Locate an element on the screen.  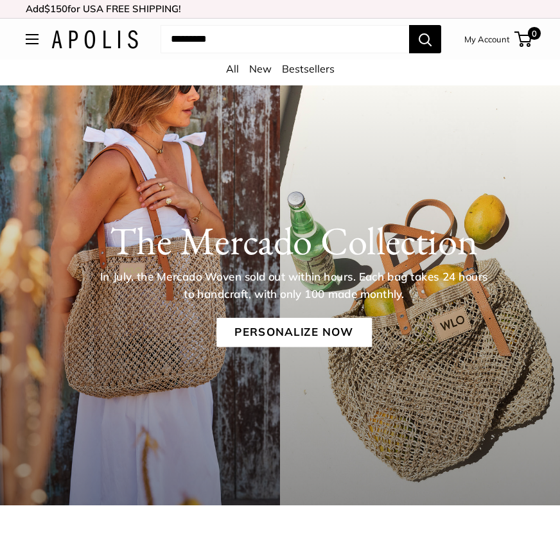
img: Apolis is located at coordinates (94, 39).